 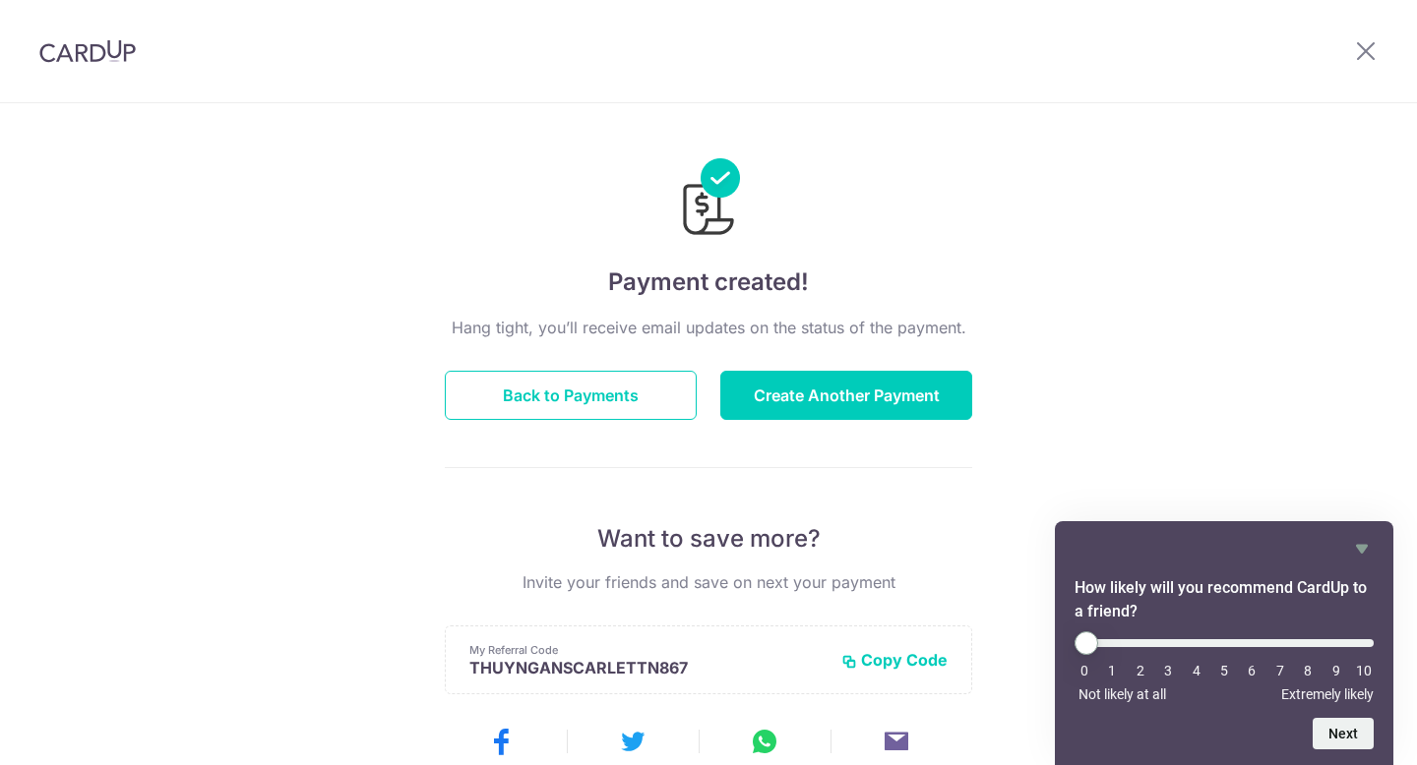 I want to click on p: THUYNGANSCARLETTN867, so click(x=647, y=668).